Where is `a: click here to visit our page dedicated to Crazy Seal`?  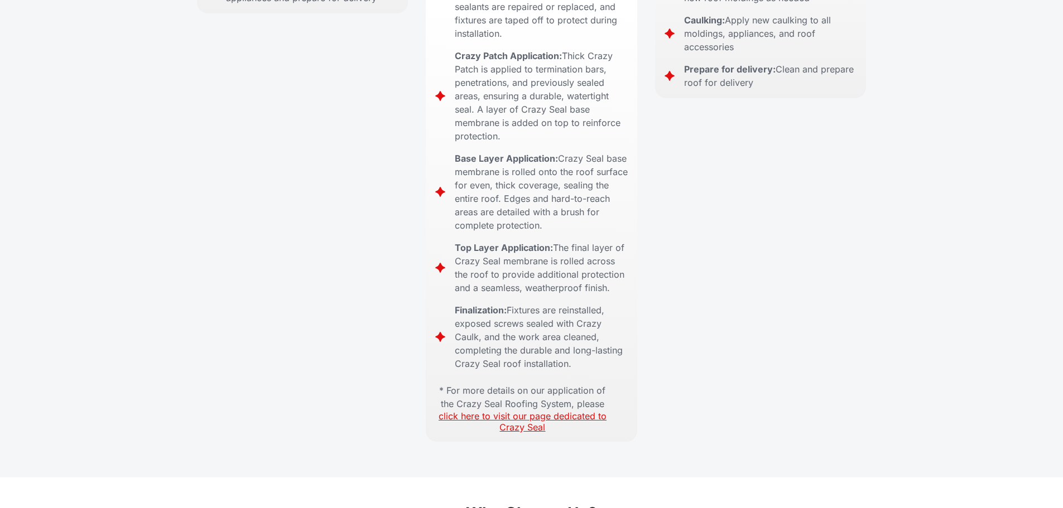
a: click here to visit our page dedicated to Crazy Seal is located at coordinates (522, 422).